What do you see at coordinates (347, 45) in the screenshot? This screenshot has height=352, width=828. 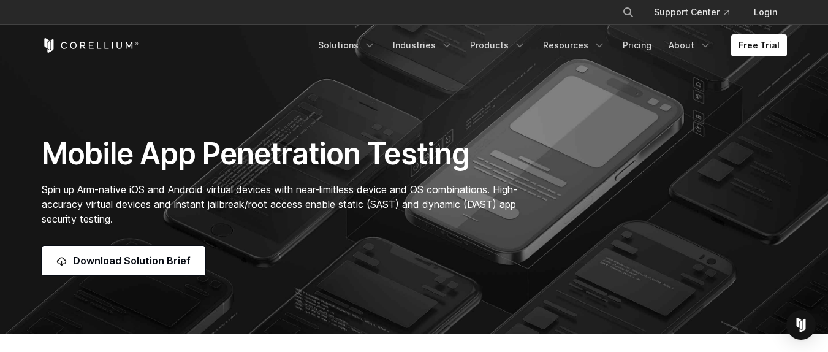 I see `a: Solutions` at bounding box center [347, 45].